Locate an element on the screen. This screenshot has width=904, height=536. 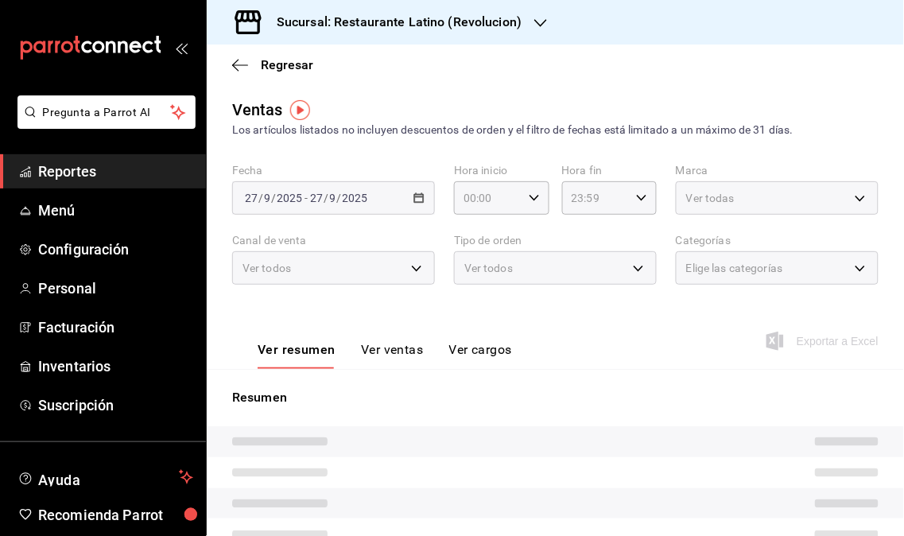
span: Menú is located at coordinates (115, 210).